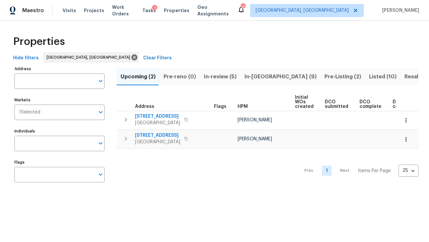  Describe the element at coordinates (69, 10) in the screenshot. I see `span: Visits` at that location.